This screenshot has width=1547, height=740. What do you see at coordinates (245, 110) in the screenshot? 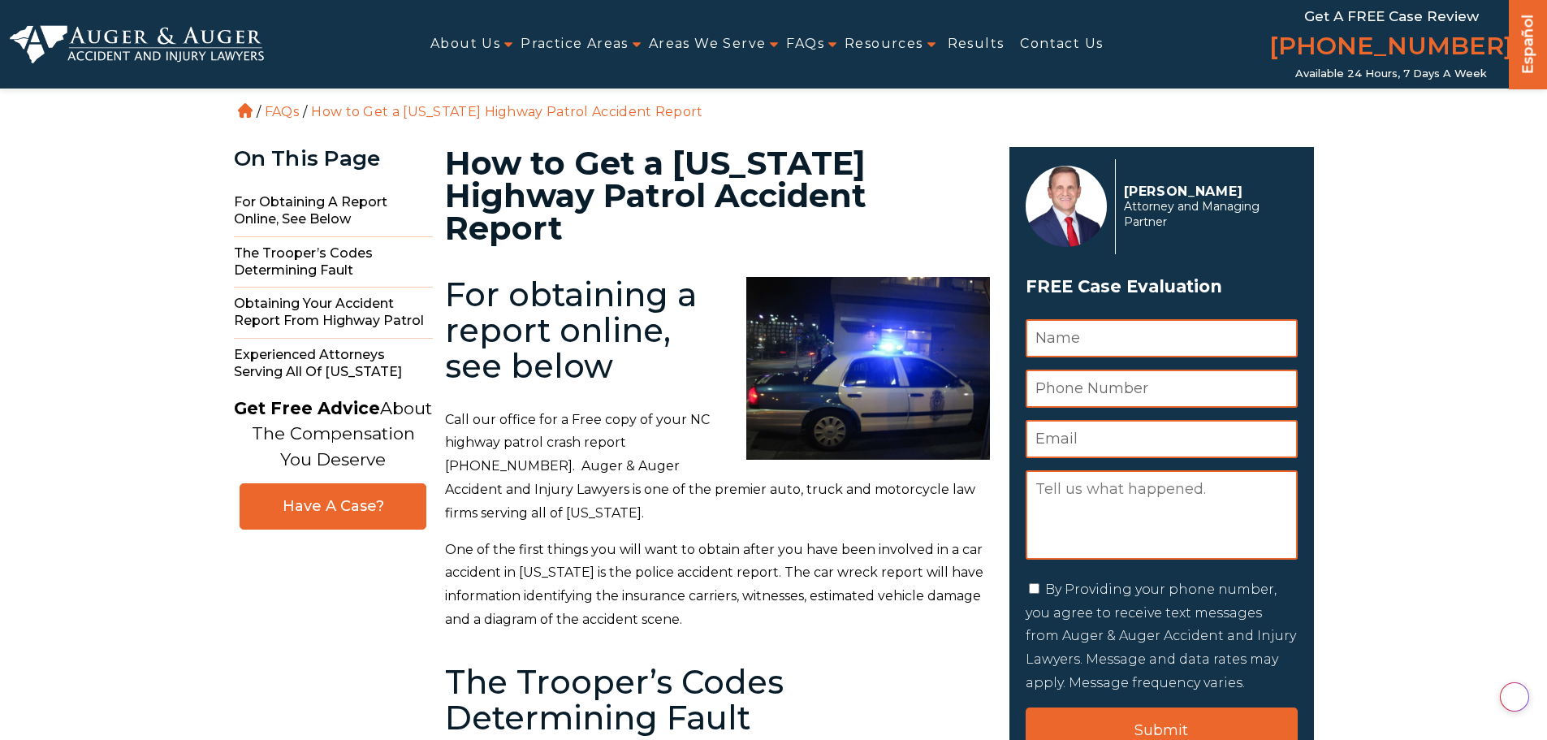
I see `a: Home` at bounding box center [245, 110].